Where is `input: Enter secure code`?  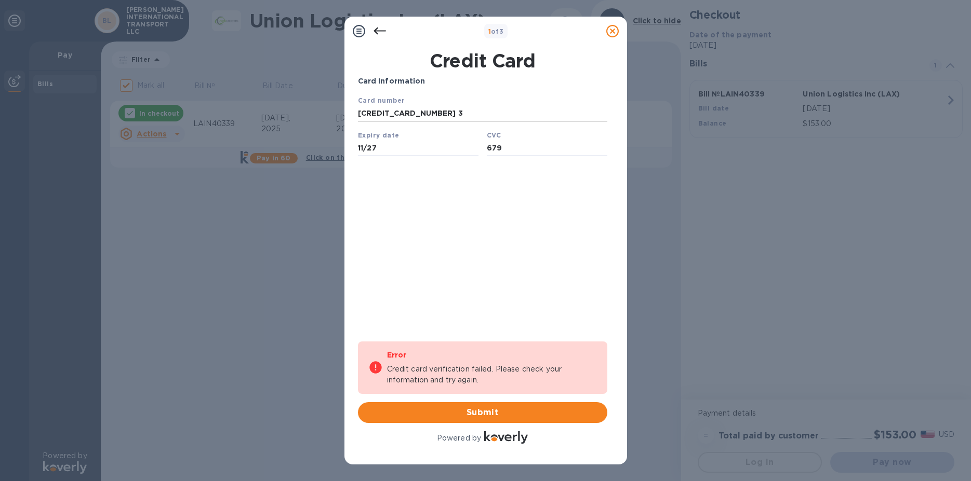 input: Enter secure code is located at coordinates (189, 53).